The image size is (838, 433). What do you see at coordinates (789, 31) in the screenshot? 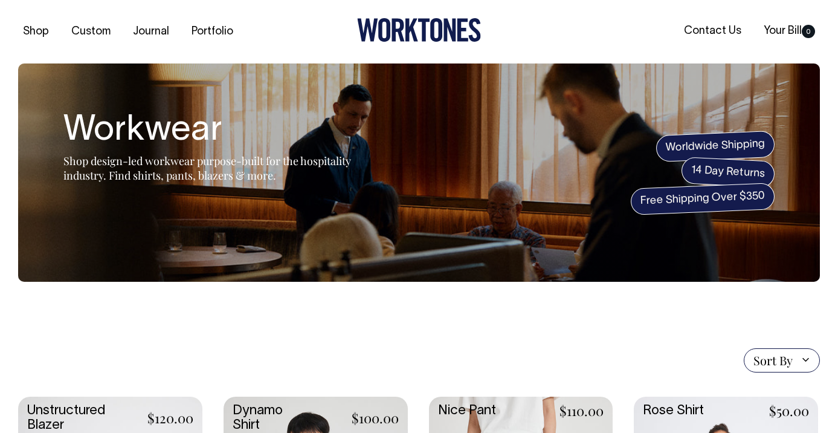
I see `a: Your Bill0` at bounding box center [789, 31].